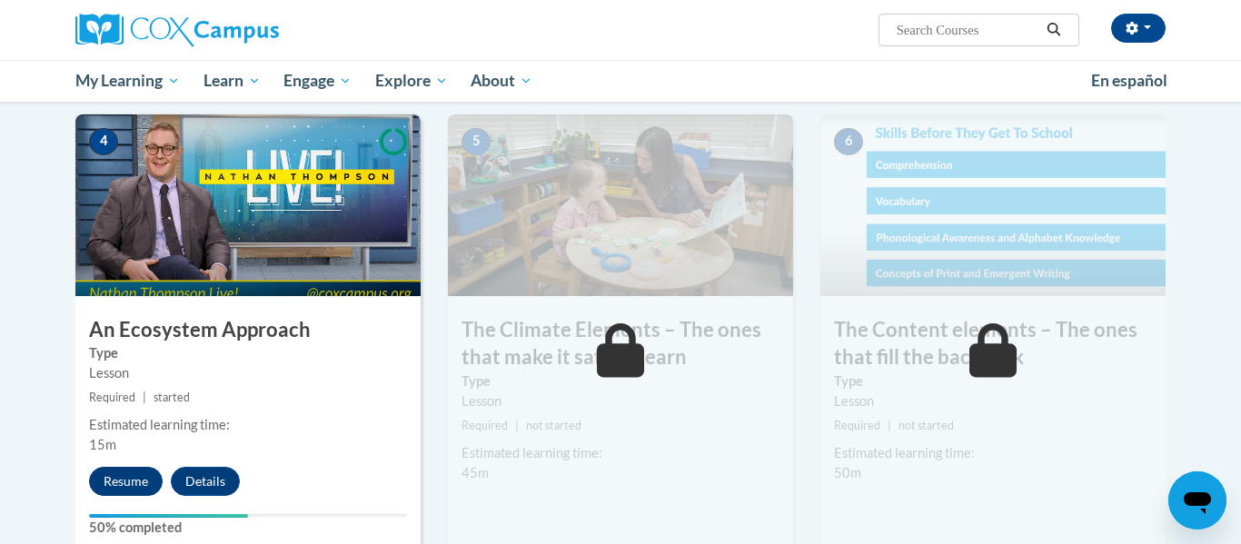 Image resolution: width=1241 pixels, height=544 pixels. What do you see at coordinates (475, 473) in the screenshot?
I see `span: 45m` at bounding box center [475, 473].